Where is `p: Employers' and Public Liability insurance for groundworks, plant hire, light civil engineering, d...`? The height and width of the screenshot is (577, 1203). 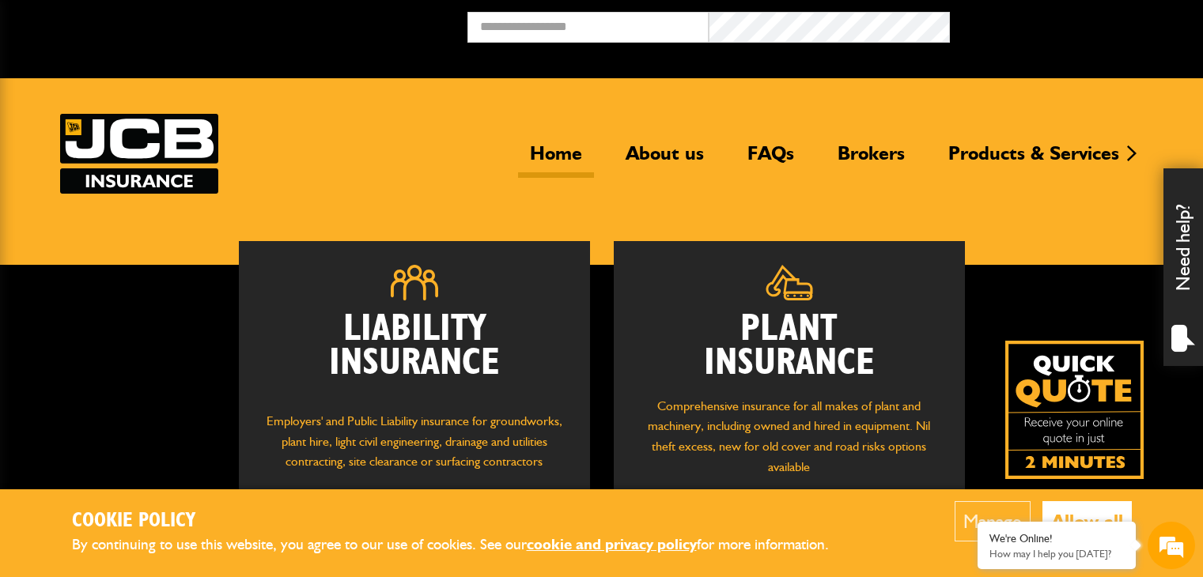
p: Employers' and Public Liability insurance for groundworks, plant hire, light civil engineering, d... is located at coordinates (414, 449).